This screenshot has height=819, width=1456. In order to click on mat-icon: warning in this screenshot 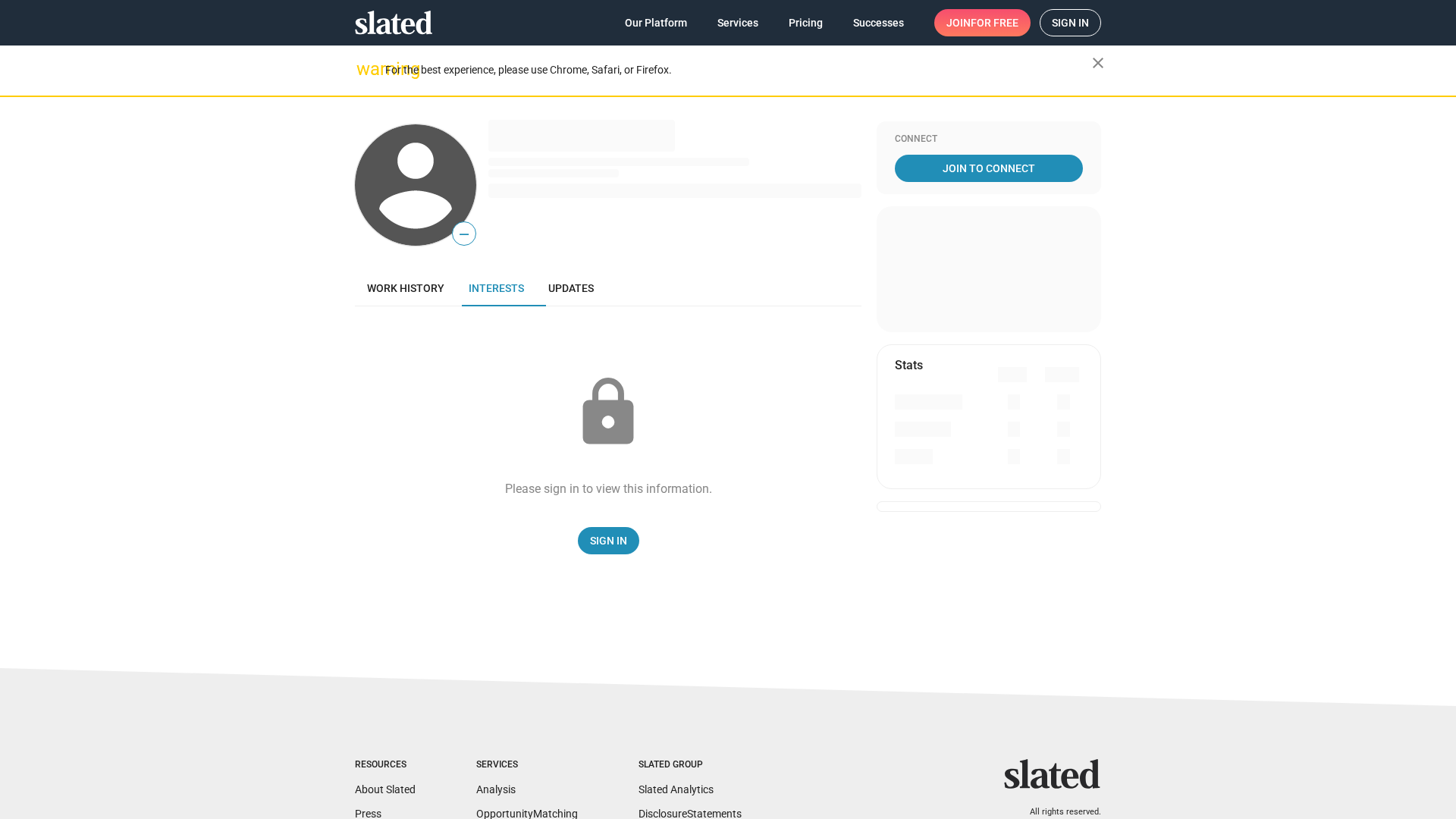, I will do `click(366, 69)`.